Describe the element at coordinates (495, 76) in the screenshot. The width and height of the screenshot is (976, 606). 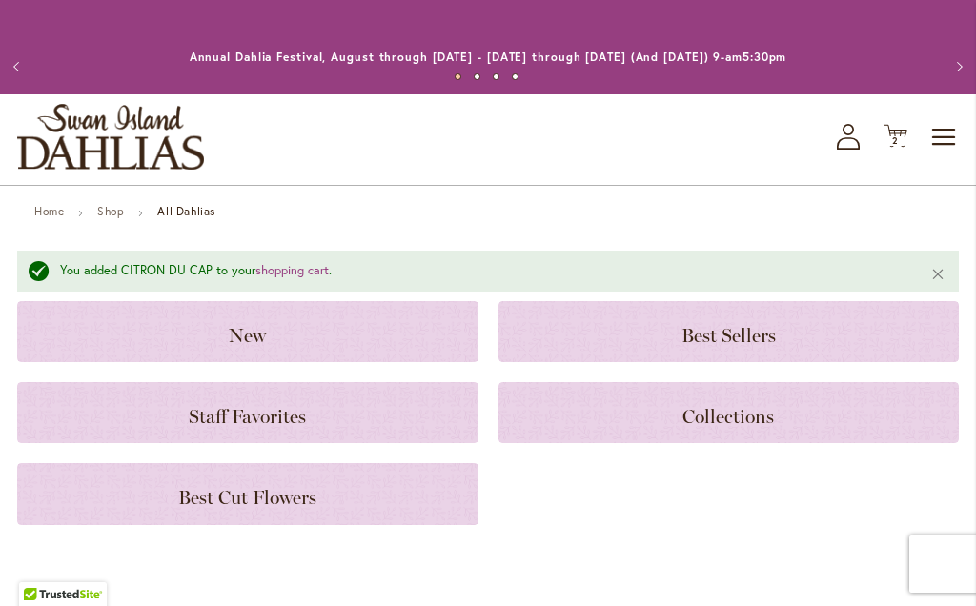
I see `button: 3 of 4` at that location.